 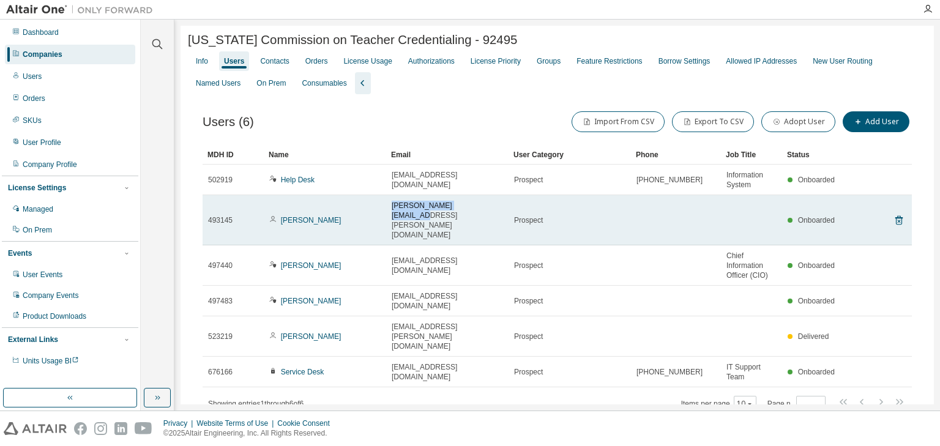 What do you see at coordinates (570, 155) in the screenshot?
I see `div: User Category` at bounding box center [570, 155].